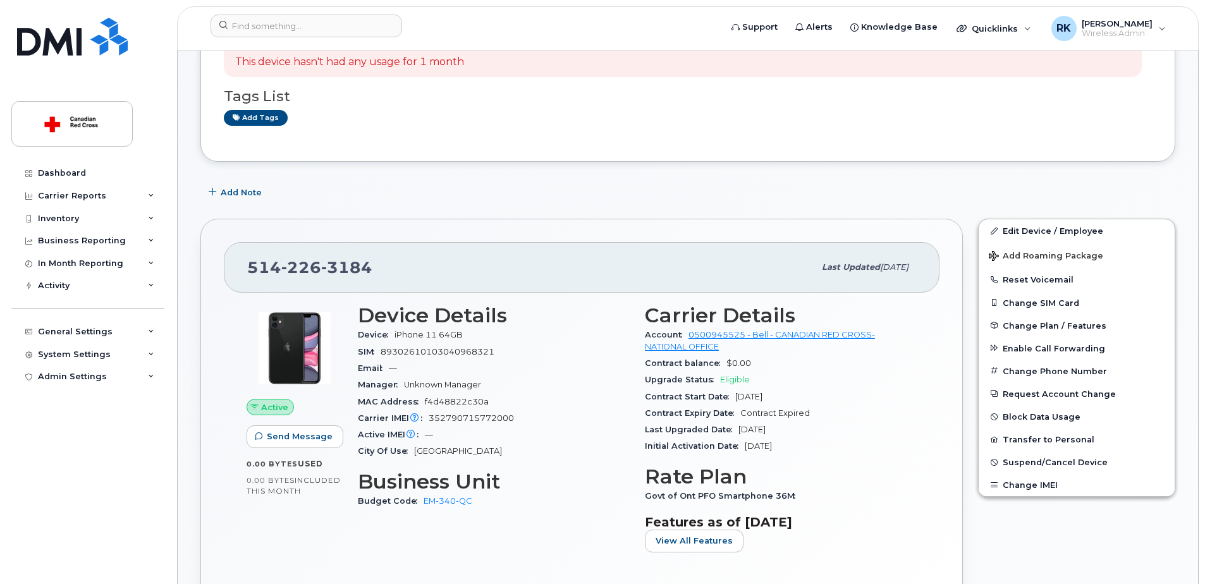  I want to click on button: Change IMEI, so click(1077, 485).